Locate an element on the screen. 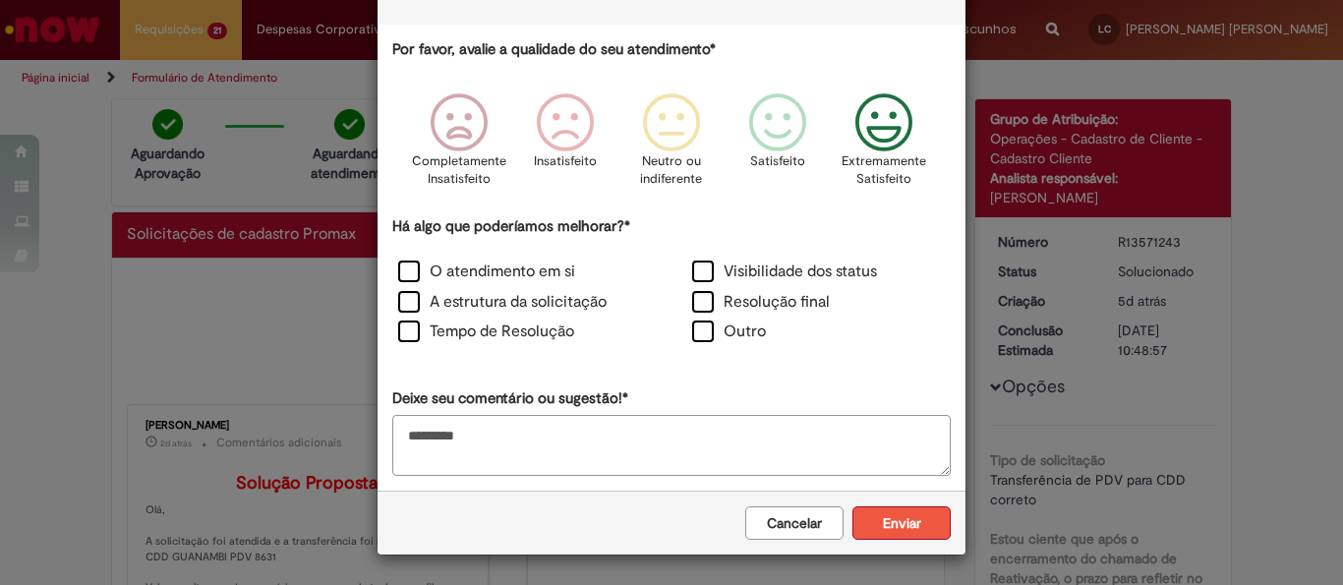  div: Há algo que poderíamos melhorar?* is located at coordinates (671, 282).